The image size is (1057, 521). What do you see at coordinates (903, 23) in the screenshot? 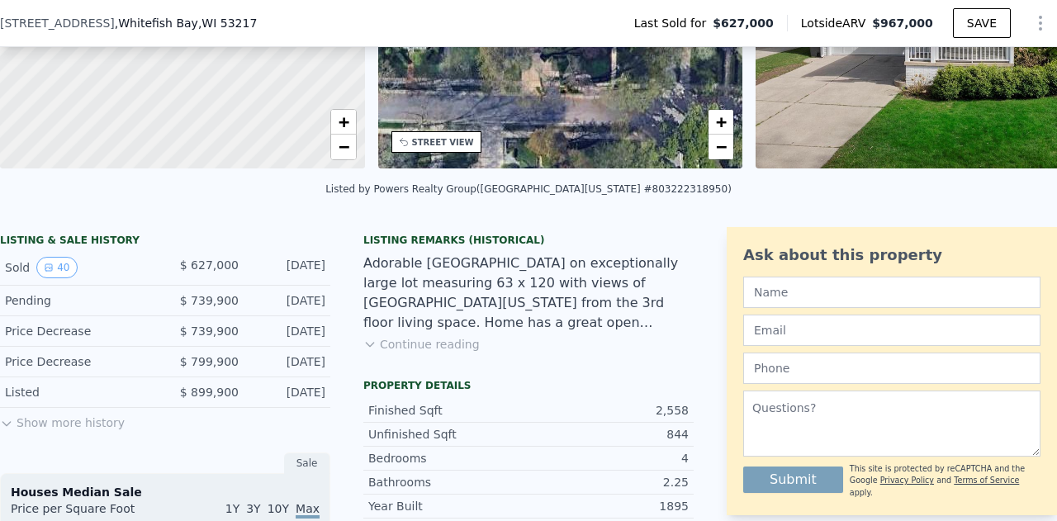
I see `span: $967,000` at bounding box center [903, 23].